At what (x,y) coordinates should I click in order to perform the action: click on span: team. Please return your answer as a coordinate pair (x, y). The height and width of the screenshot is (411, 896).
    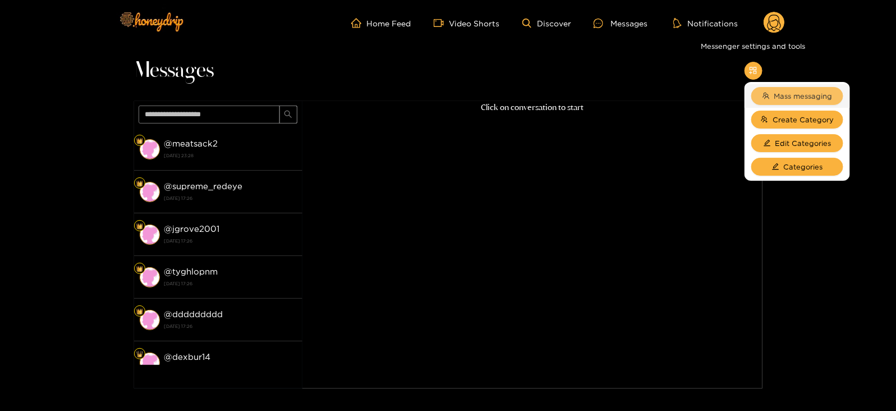
    Looking at the image, I should click on (766, 96).